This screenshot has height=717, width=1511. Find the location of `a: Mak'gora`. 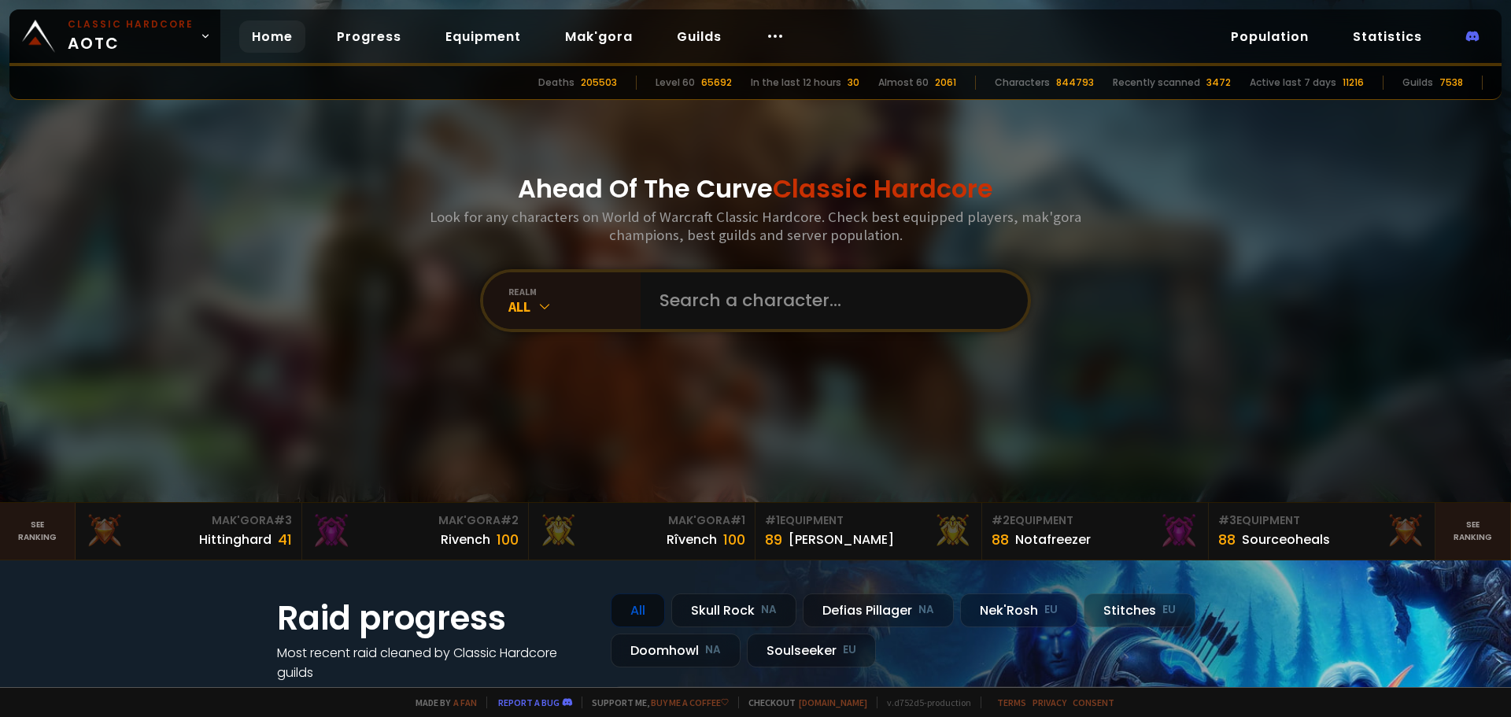

a: Mak'gora is located at coordinates (599, 36).